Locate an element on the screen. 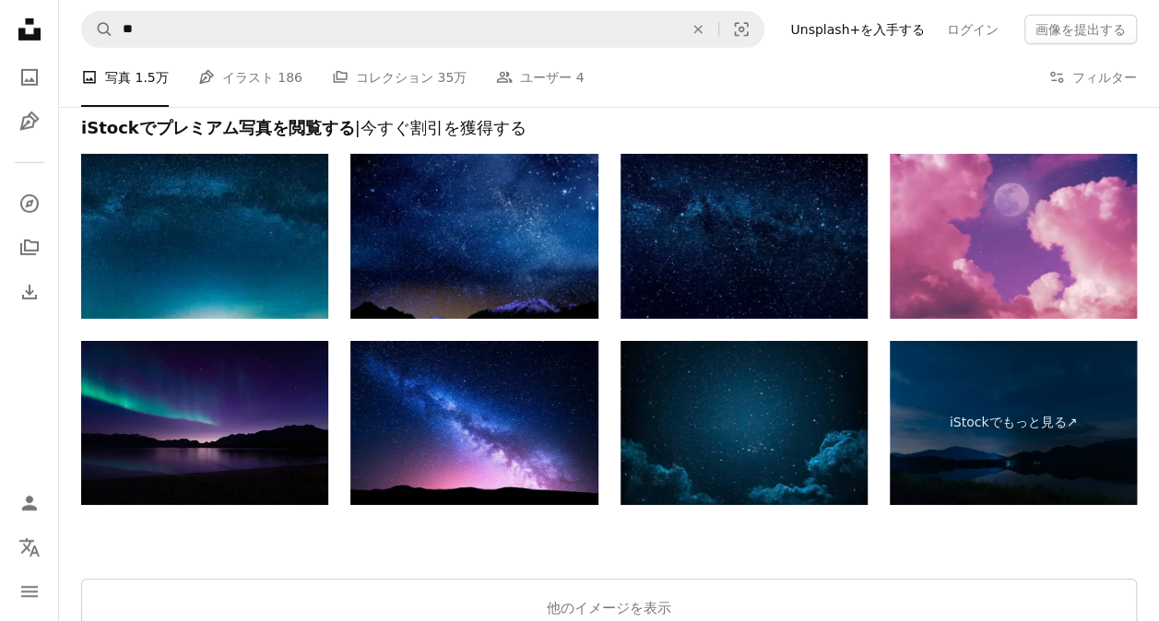 The width and height of the screenshot is (1159, 621). button: 全てクリア is located at coordinates (698, 30).